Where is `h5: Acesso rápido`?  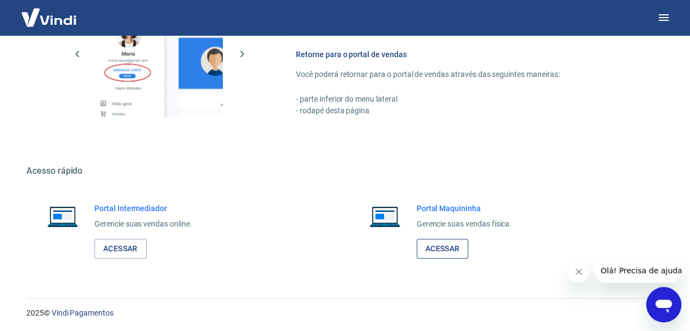
h5: Acesso rápido is located at coordinates (345, 171).